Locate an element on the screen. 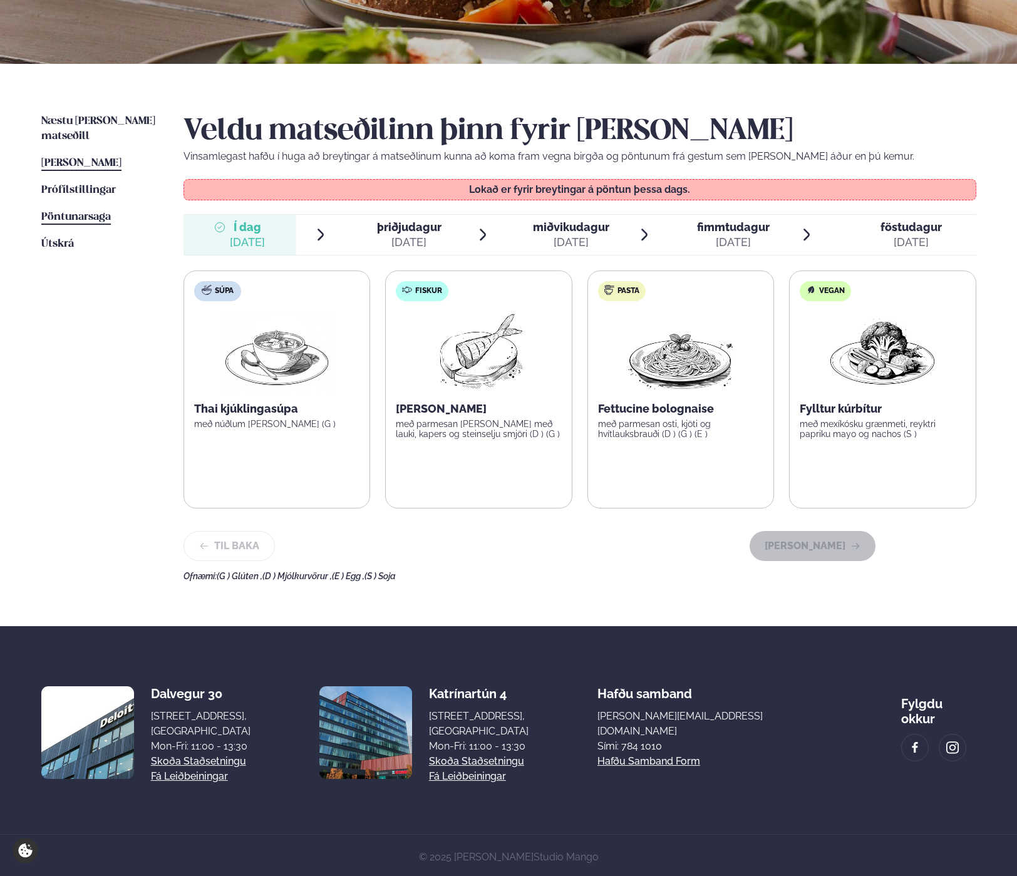 This screenshot has width=1017, height=876. p: Fylltur kúrbítur is located at coordinates (882, 409).